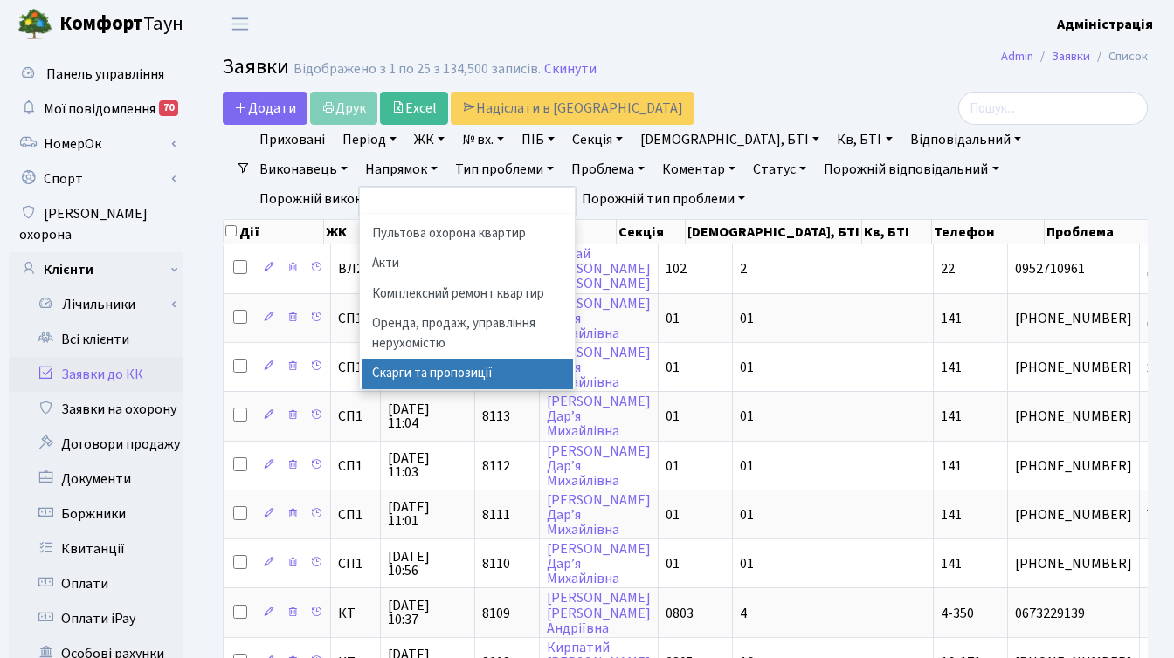  What do you see at coordinates (504, 169) in the screenshot?
I see `a: Тип проблеми` at bounding box center [504, 169].